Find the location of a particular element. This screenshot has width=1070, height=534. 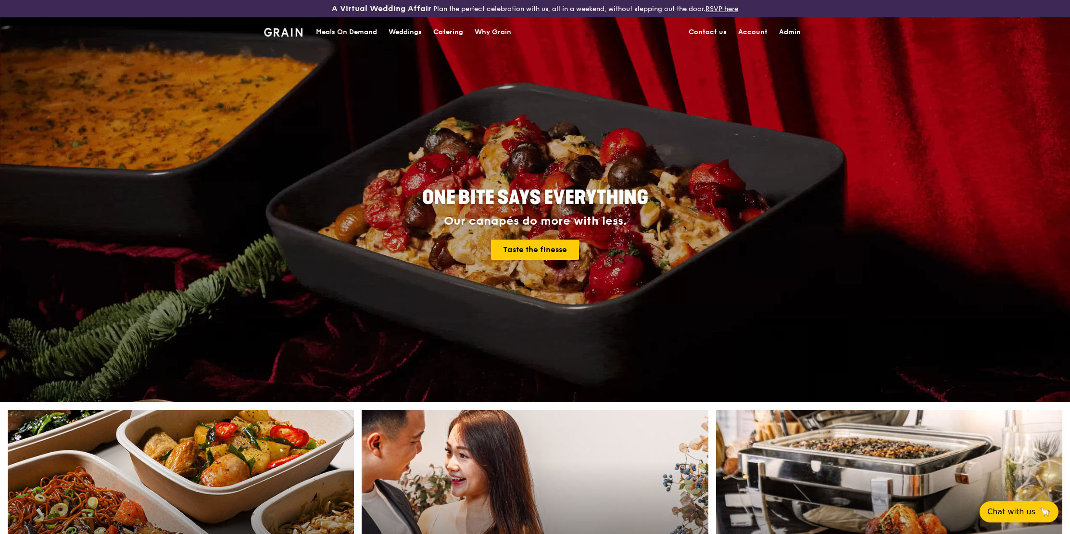

a: Contact us is located at coordinates (707, 32).